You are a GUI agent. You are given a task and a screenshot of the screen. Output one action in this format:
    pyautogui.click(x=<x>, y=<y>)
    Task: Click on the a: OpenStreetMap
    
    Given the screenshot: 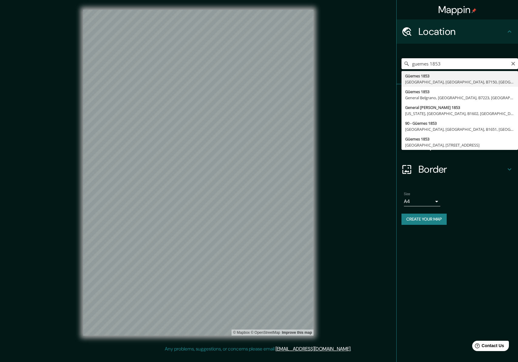 What is the action you would take?
    pyautogui.click(x=265, y=333)
    